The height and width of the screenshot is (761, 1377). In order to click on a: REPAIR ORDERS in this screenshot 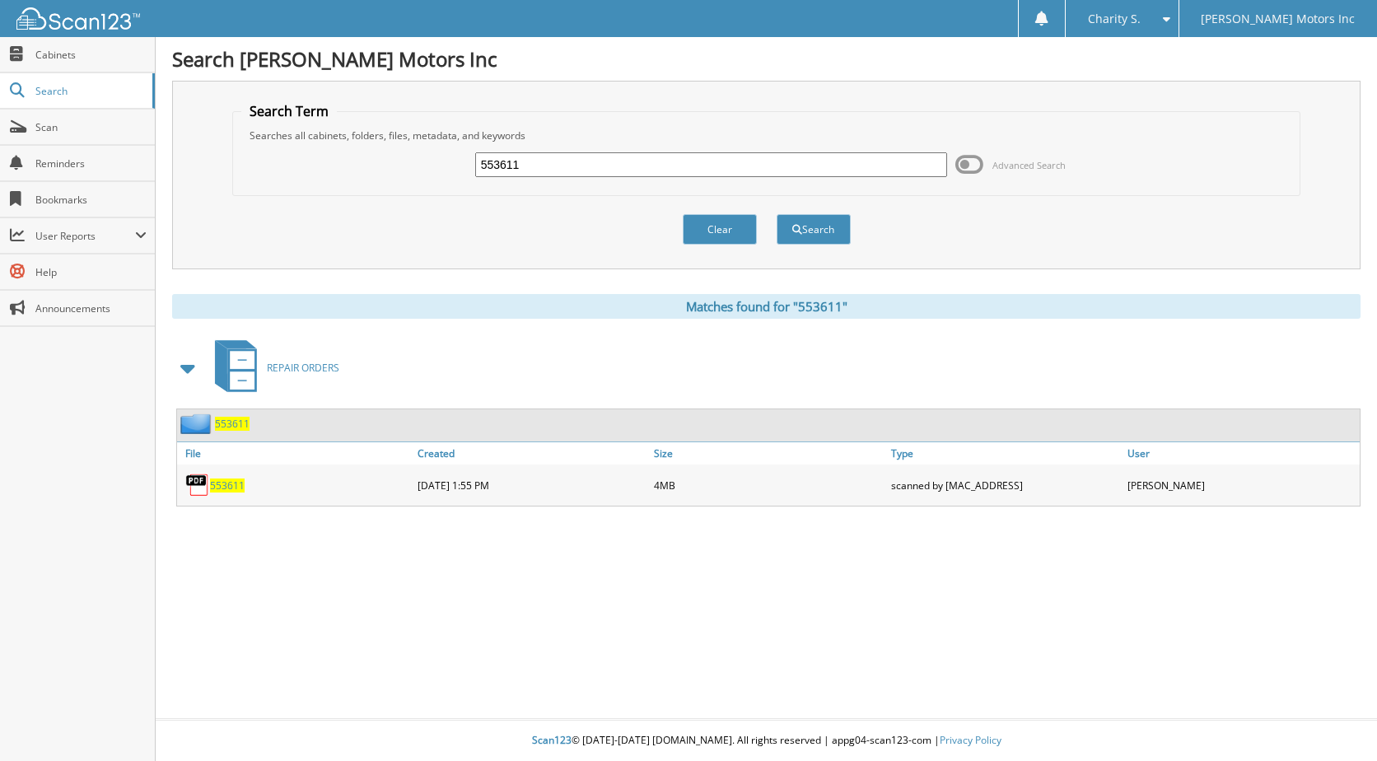, I will do `click(272, 367)`.